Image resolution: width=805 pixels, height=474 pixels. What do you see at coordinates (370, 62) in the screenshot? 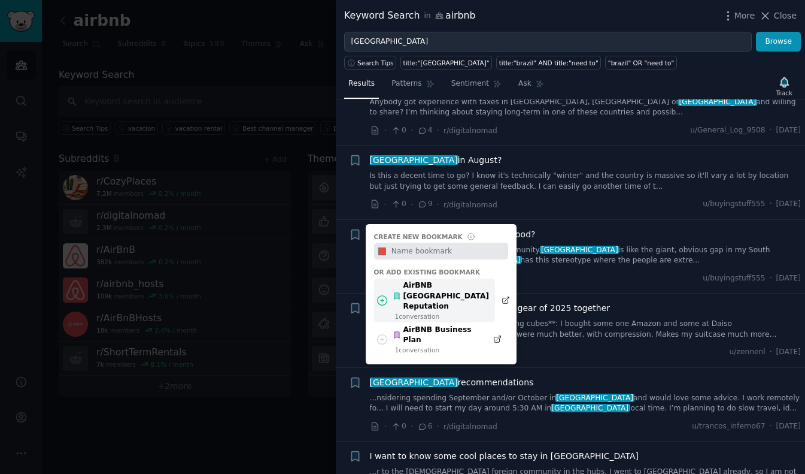
I see `button: Search Tips` at bounding box center [370, 62].